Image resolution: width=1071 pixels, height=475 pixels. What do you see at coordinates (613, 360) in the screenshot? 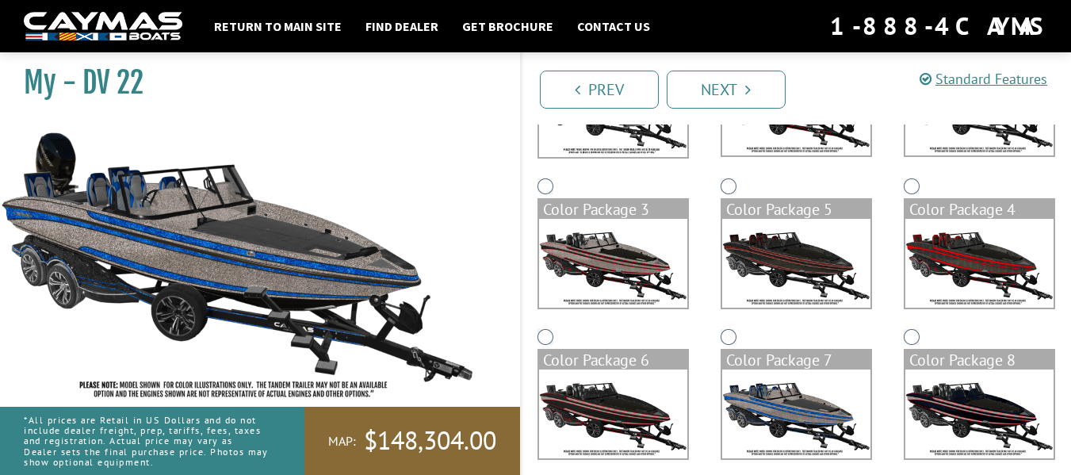
I see `div: Color Package 6` at bounding box center [613, 360].